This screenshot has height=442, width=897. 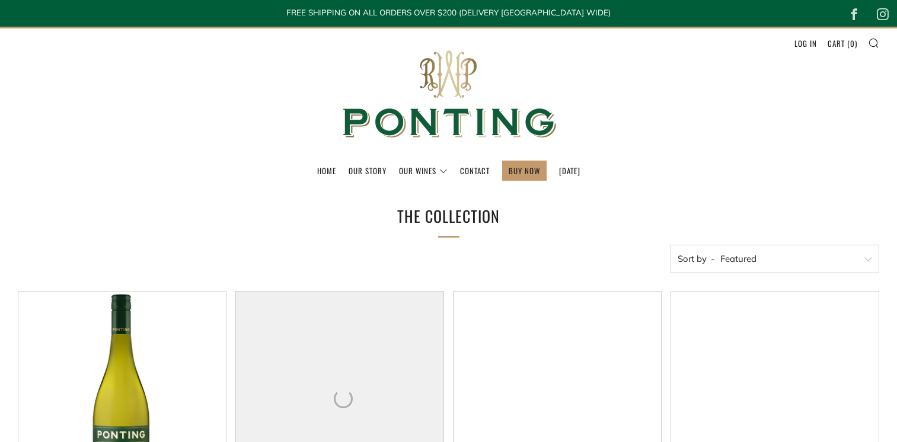 What do you see at coordinates (423, 171) in the screenshot?
I see `a: Our Wines` at bounding box center [423, 171].